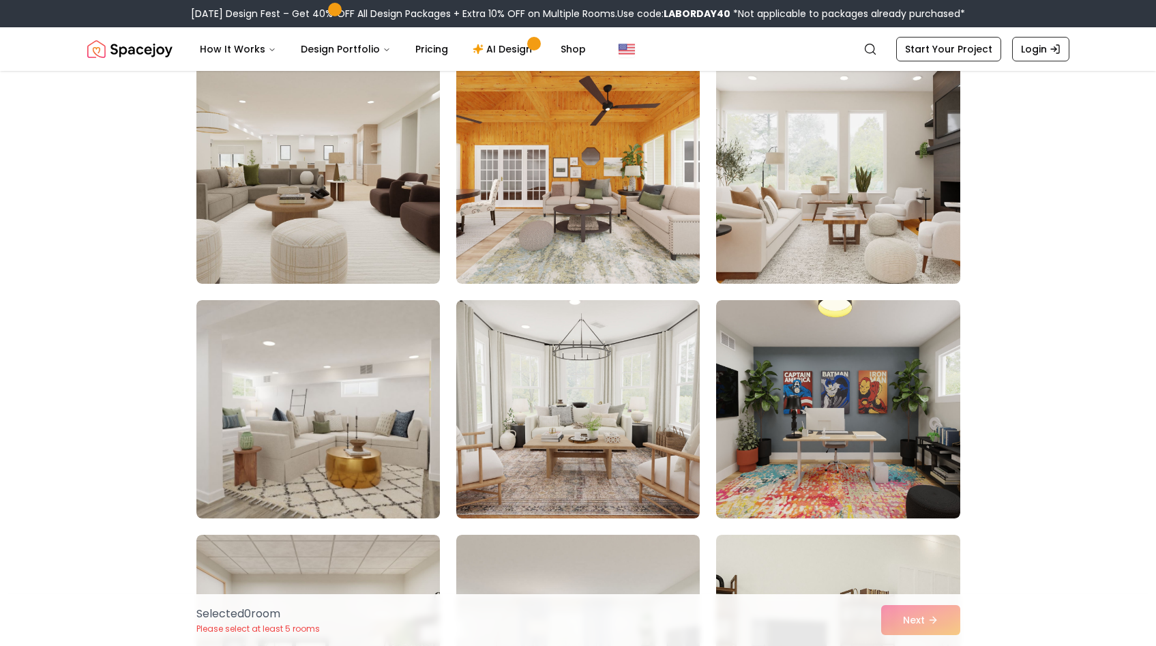  I want to click on img: Room room-8, so click(578, 409).